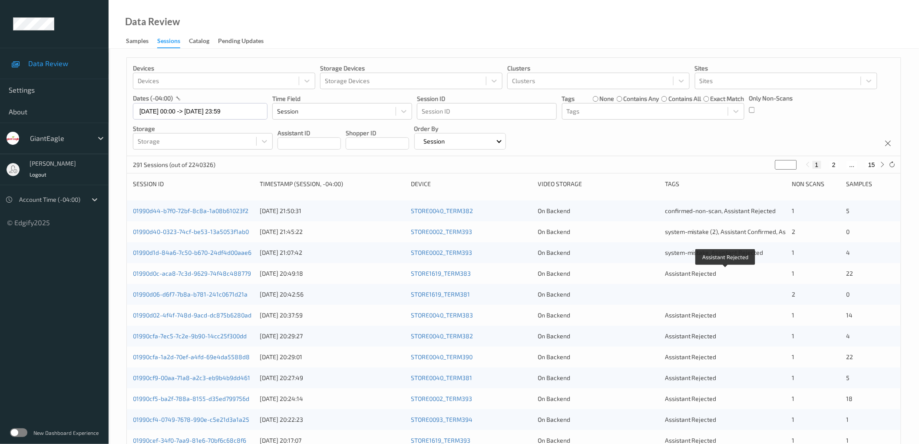 Image resolution: width=919 pixels, height=444 pixels. I want to click on p: Assistant ID, so click(309, 133).